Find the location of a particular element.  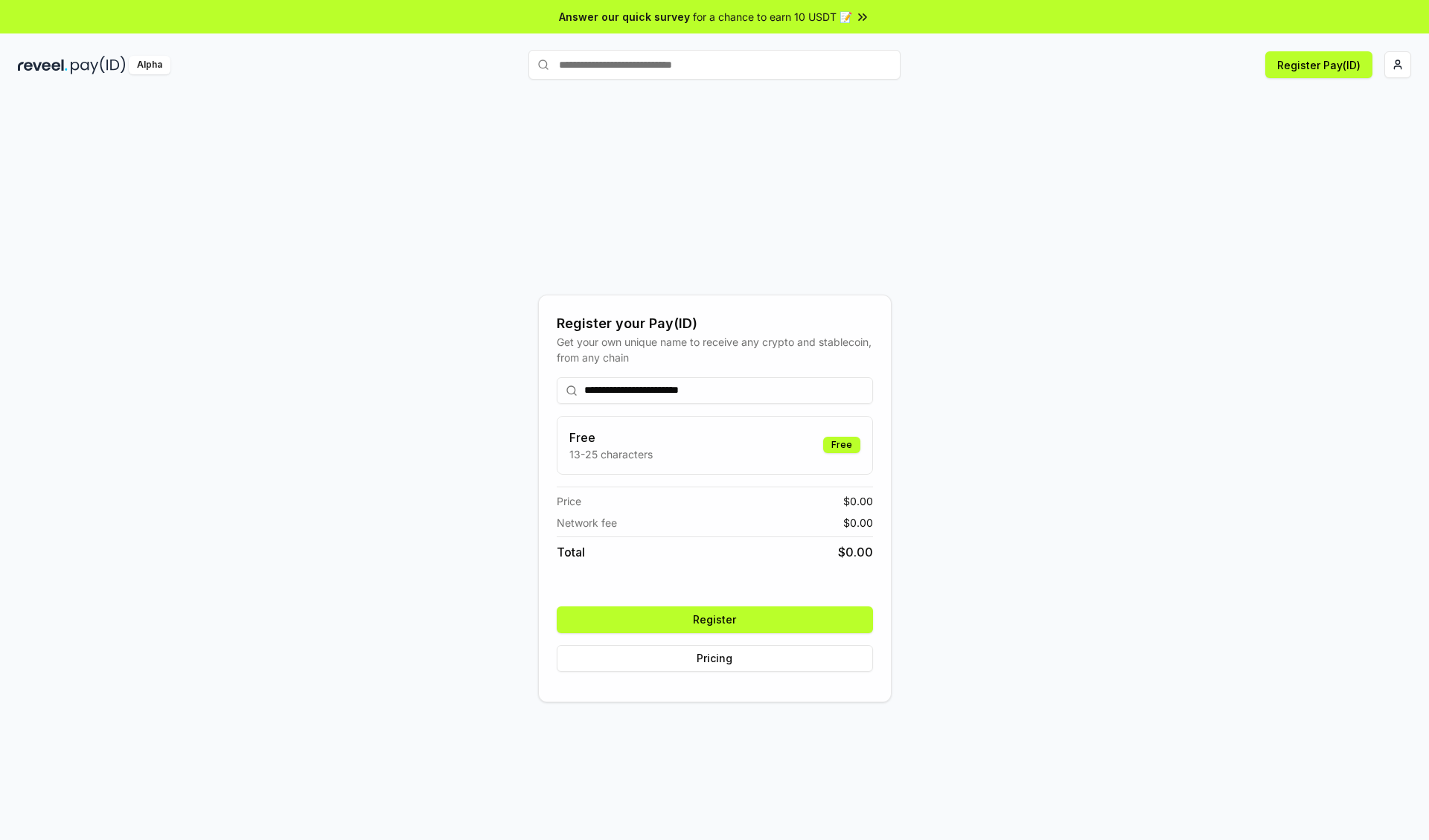

span: Price is located at coordinates (569, 501).